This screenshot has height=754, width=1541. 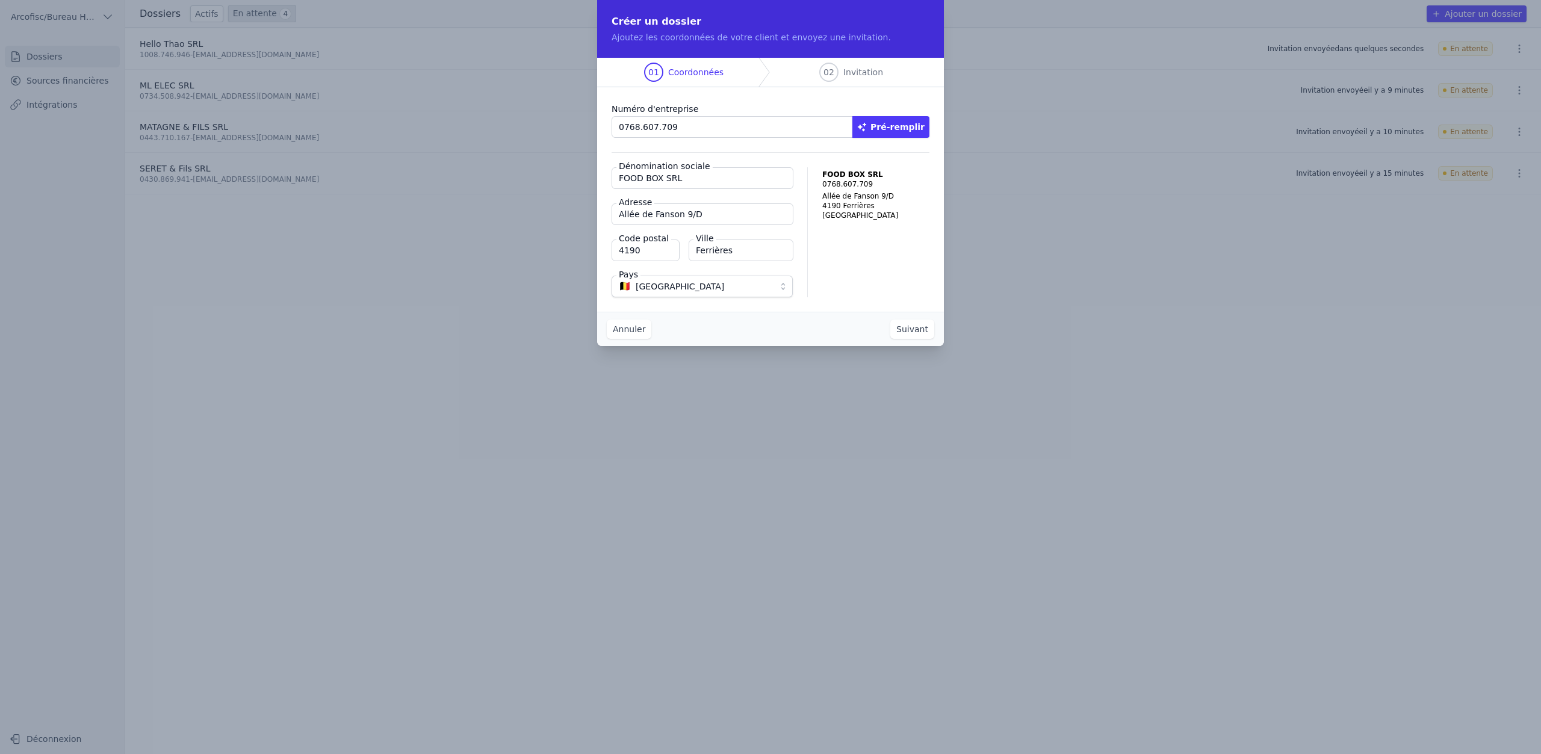 What do you see at coordinates (876, 206) in the screenshot?
I see `p: 4190 Ferrières` at bounding box center [876, 206].